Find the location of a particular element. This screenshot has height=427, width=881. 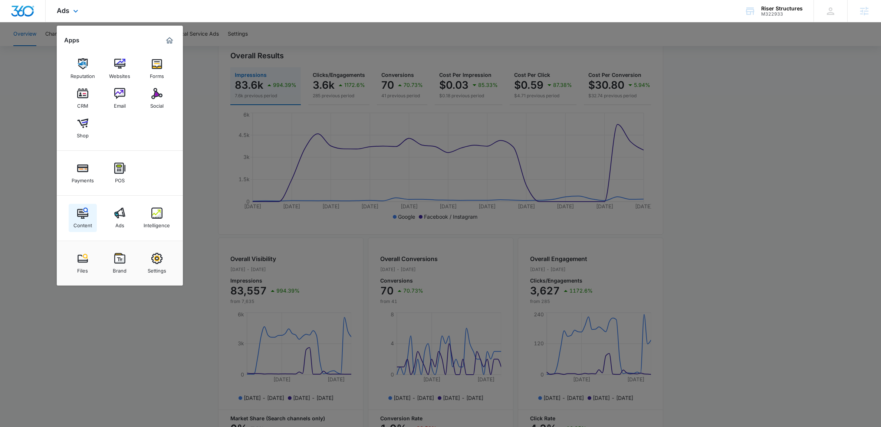

span: Ads is located at coordinates (63, 10).